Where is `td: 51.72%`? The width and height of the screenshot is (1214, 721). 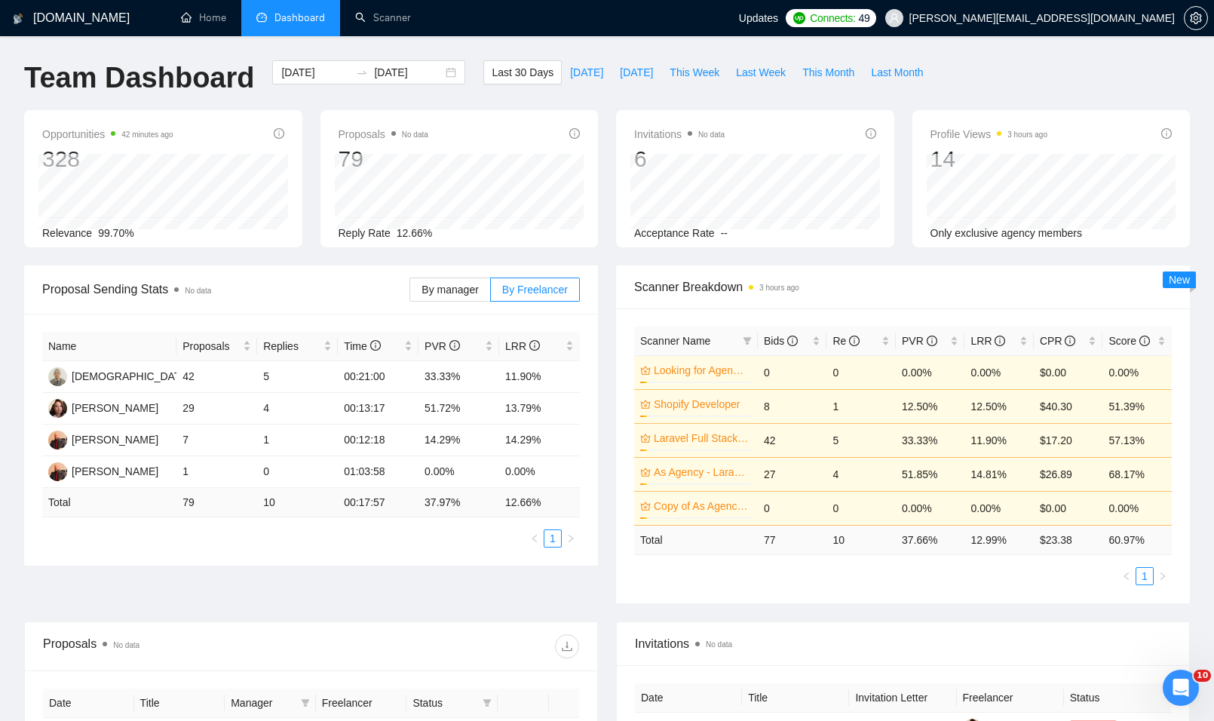 td: 51.72% is located at coordinates (458, 409).